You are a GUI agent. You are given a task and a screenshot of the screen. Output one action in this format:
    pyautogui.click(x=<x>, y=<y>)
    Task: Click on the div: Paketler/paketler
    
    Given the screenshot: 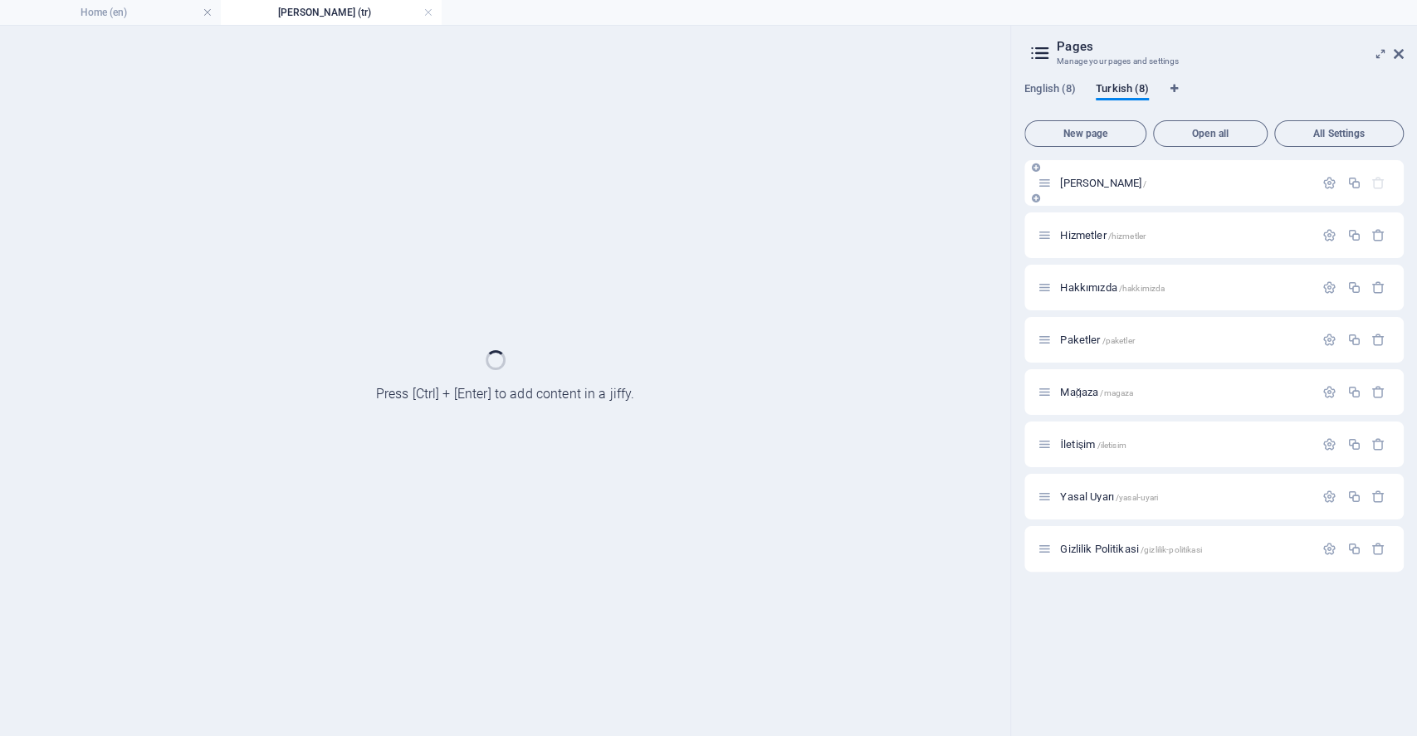 What is the action you would take?
    pyautogui.click(x=1184, y=339)
    